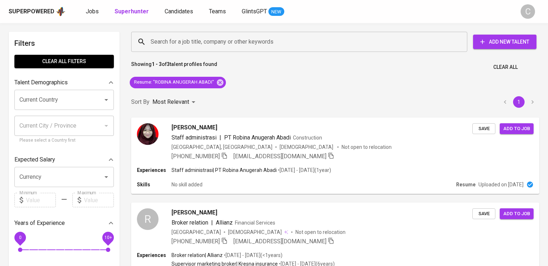 The height and width of the screenshot is (266, 548). Describe the element at coordinates (171, 102) in the screenshot. I see `p: Most Relevant` at that location.